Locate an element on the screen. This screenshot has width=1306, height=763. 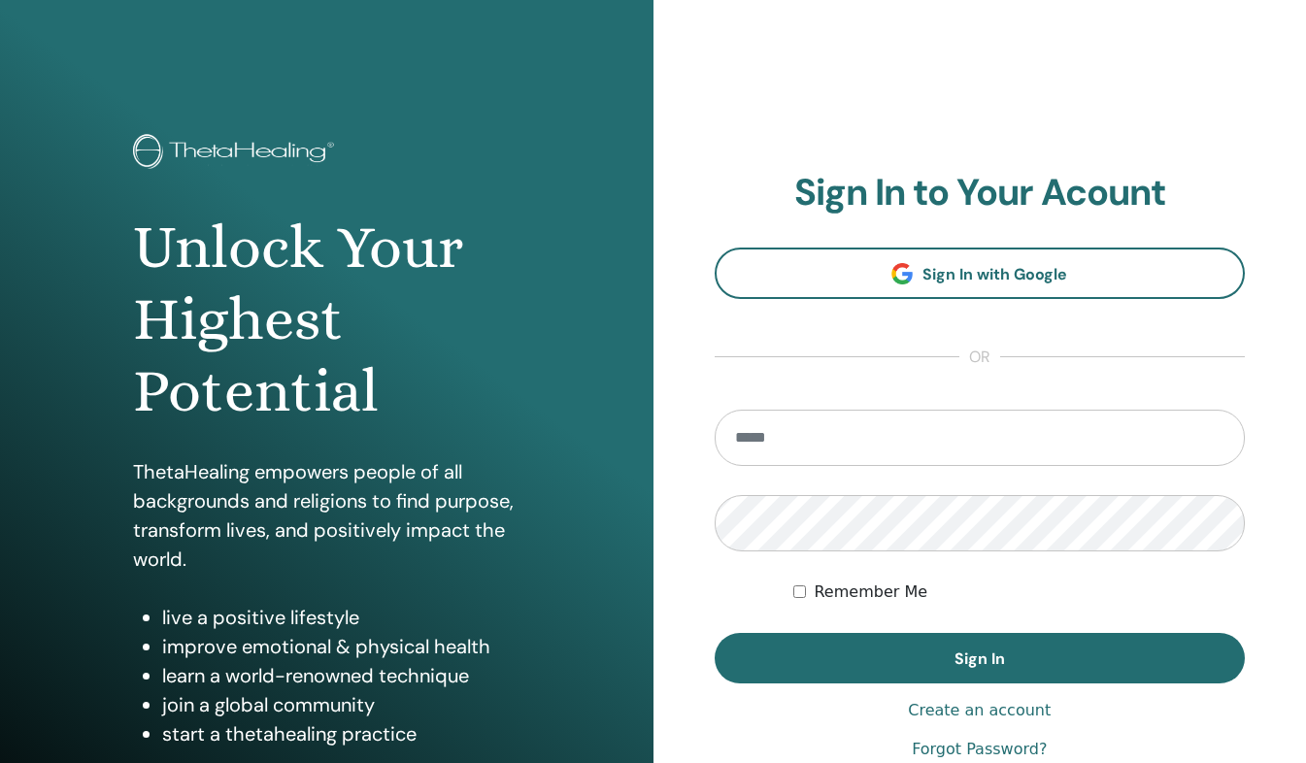
button: Sign In is located at coordinates (980, 658).